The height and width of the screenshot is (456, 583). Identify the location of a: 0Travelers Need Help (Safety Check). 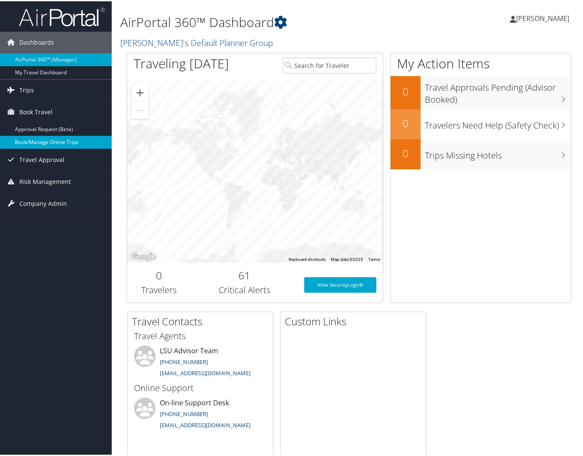
(480, 123).